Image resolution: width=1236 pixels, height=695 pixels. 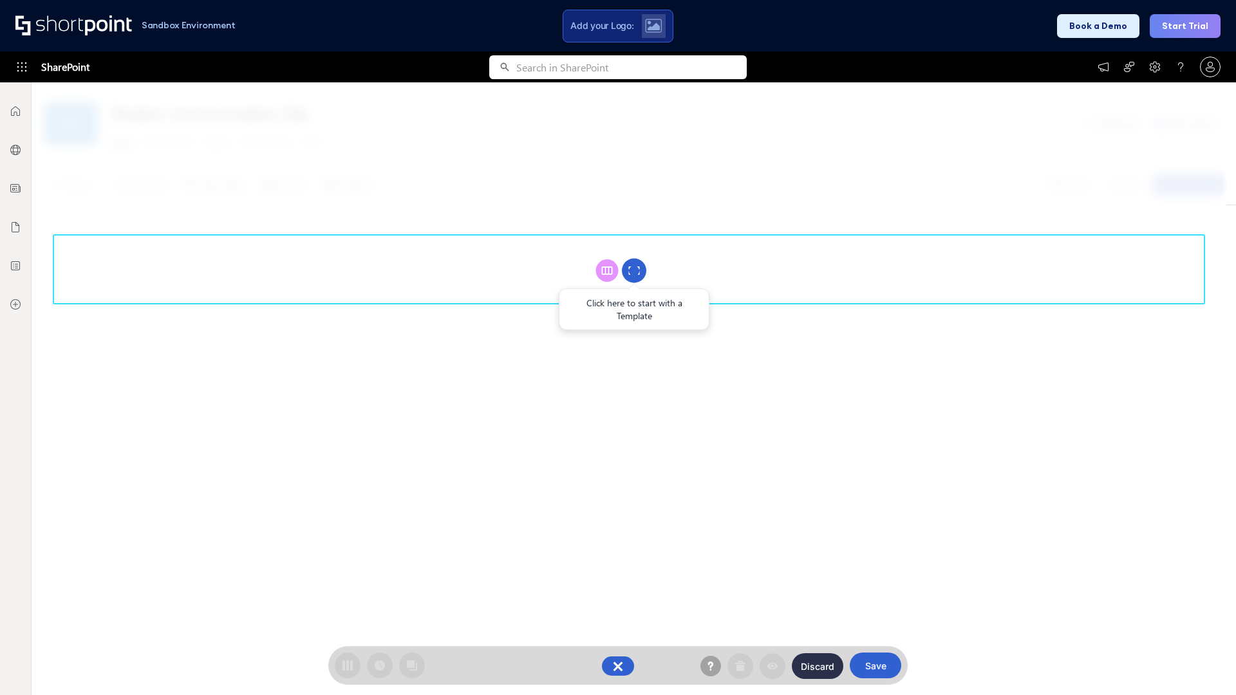 What do you see at coordinates (653, 26) in the screenshot?
I see `img: Upload logo` at bounding box center [653, 26].